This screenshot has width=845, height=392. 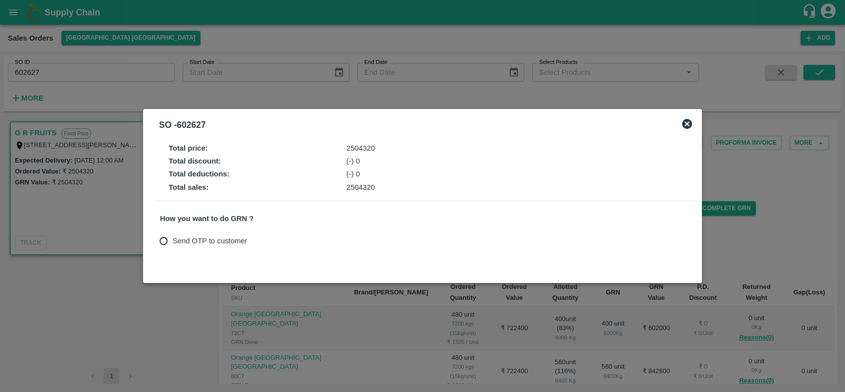 I want to click on strong: Total sales :, so click(x=189, y=187).